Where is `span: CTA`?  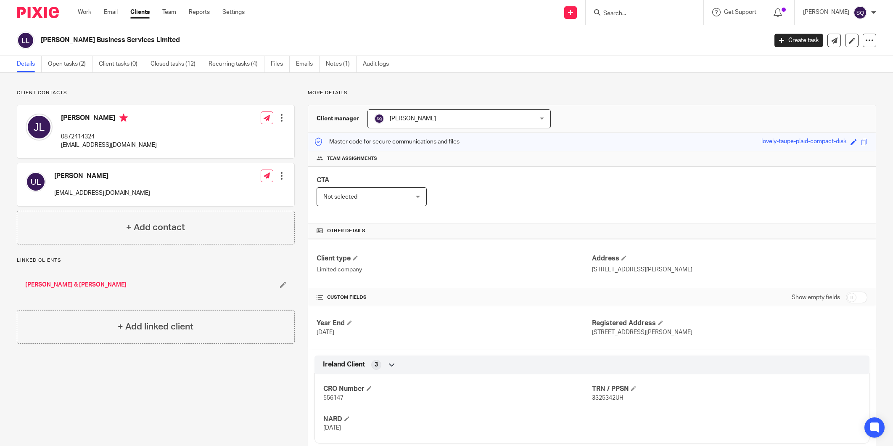 span: CTA is located at coordinates (323, 180).